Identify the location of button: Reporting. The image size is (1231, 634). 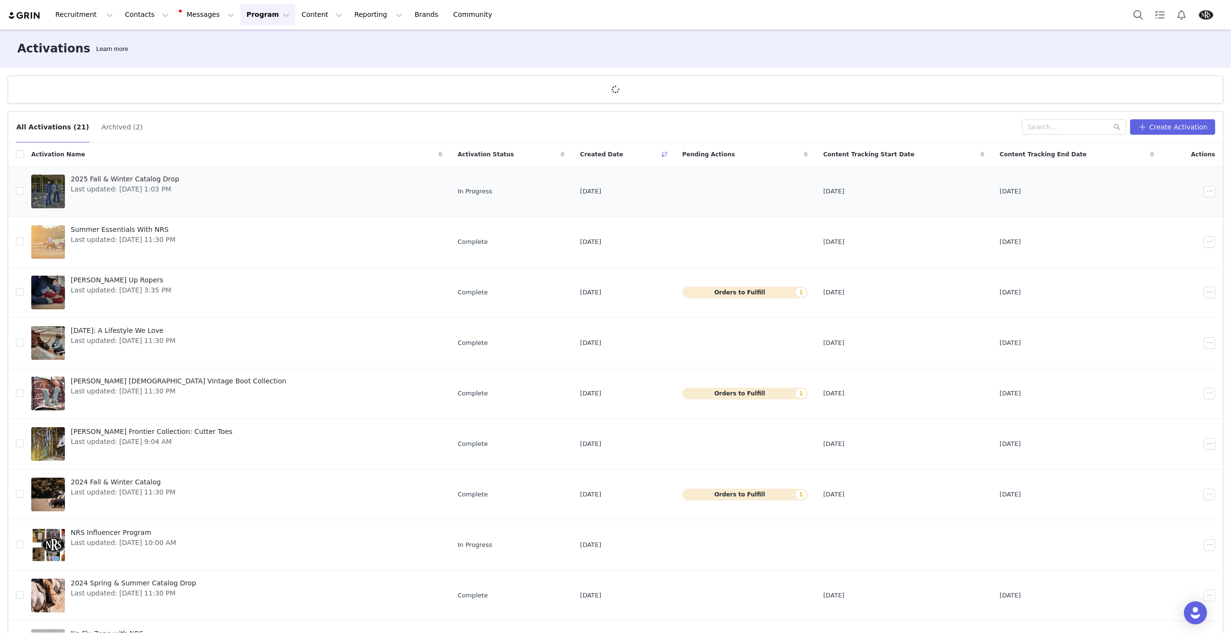
(378, 14).